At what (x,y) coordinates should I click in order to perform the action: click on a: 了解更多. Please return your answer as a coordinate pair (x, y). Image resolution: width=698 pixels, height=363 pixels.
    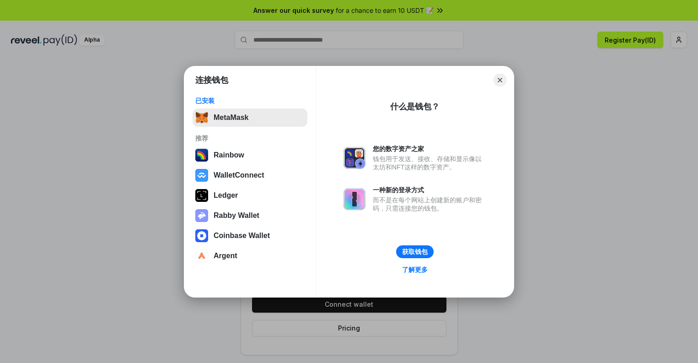
    Looking at the image, I should click on (415, 269).